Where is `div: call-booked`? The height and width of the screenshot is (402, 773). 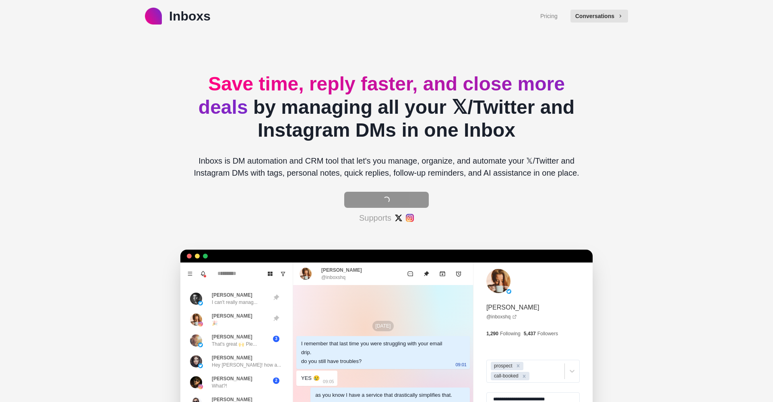 div: call-booked is located at coordinates (505, 376).